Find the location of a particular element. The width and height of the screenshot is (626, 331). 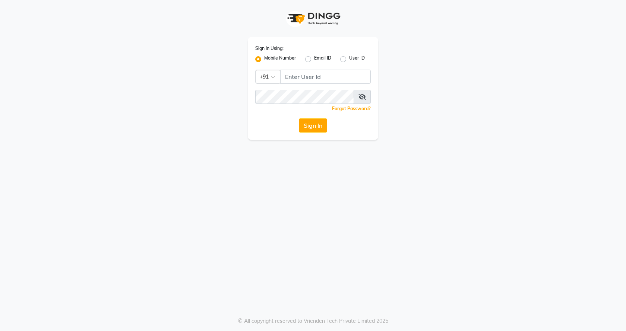

img: logo1.svg is located at coordinates (313, 18).